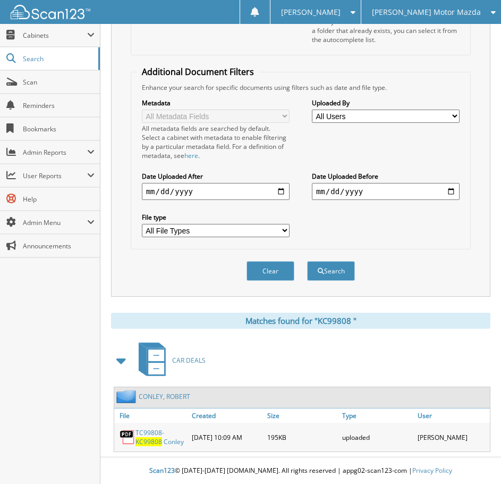  Describe the element at coordinates (452, 415) in the screenshot. I see `a: User` at that location.